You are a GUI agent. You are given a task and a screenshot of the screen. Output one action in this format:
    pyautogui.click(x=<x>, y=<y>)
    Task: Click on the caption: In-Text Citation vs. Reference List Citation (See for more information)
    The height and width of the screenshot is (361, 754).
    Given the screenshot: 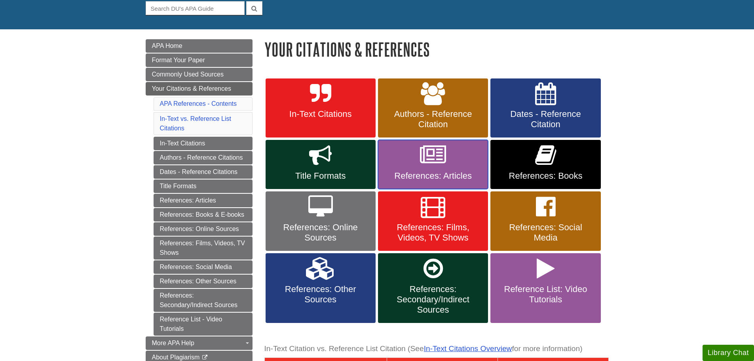 What is the action you would take?
    pyautogui.click(x=437, y=349)
    